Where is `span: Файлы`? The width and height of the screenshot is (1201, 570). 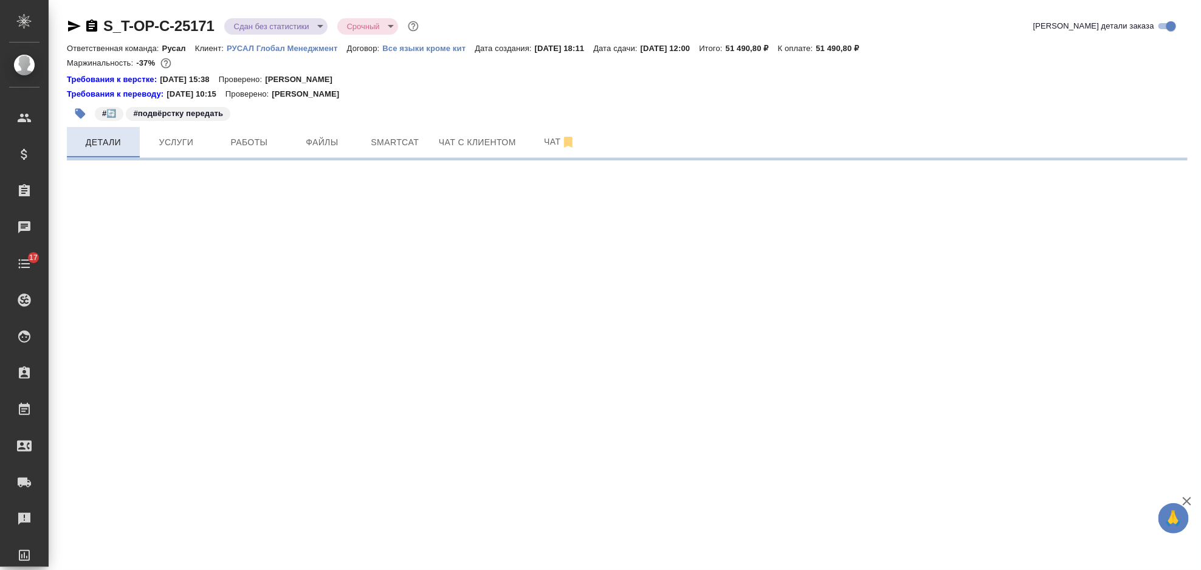 span: Файлы is located at coordinates (322, 142).